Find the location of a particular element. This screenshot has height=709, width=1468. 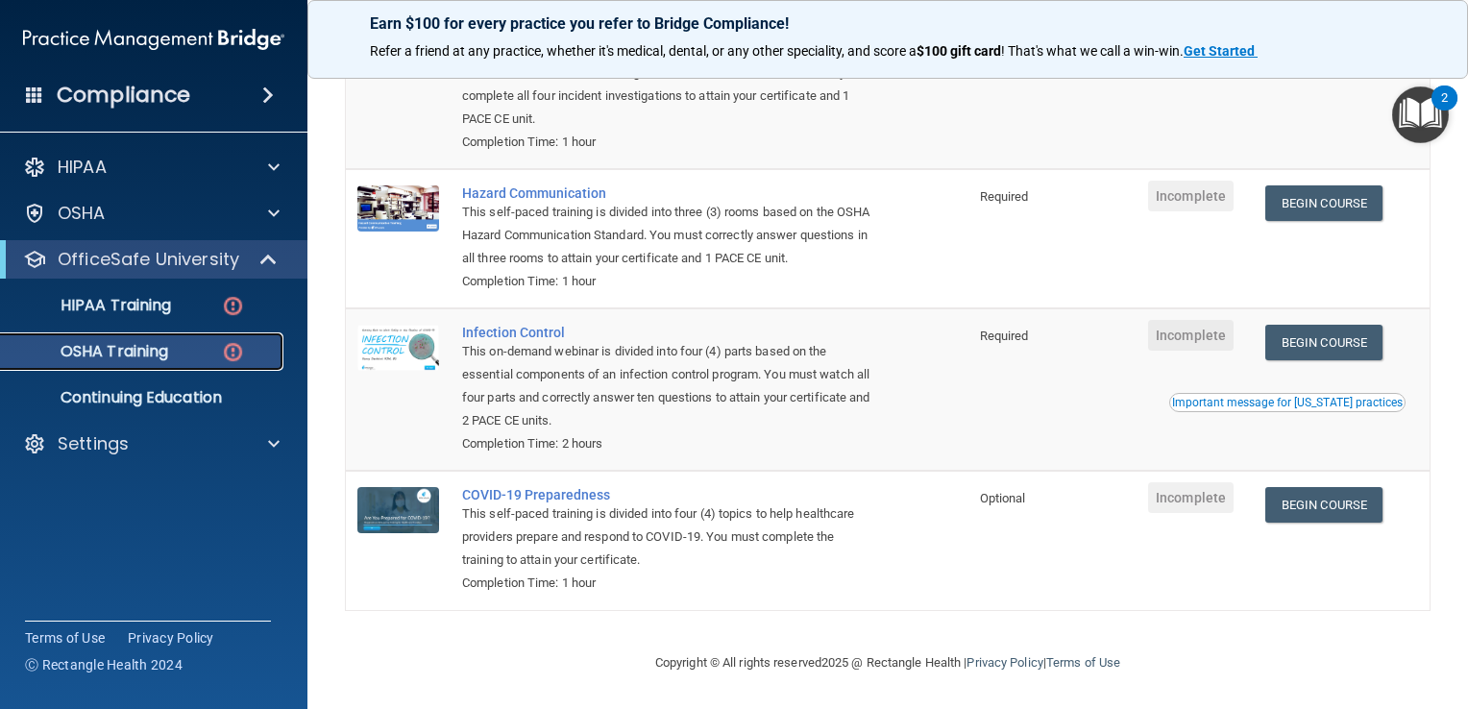

div: Hazard Communication is located at coordinates (667, 193).